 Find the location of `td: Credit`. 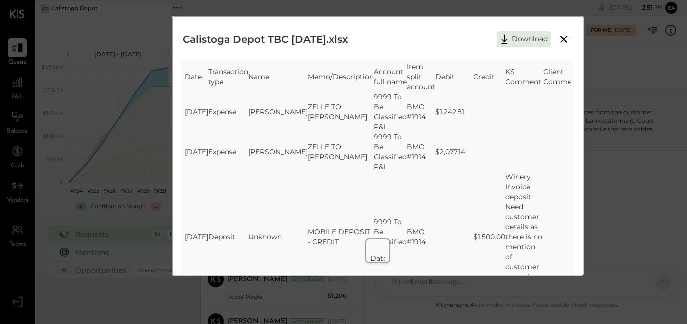

td: Credit is located at coordinates (490, 77).